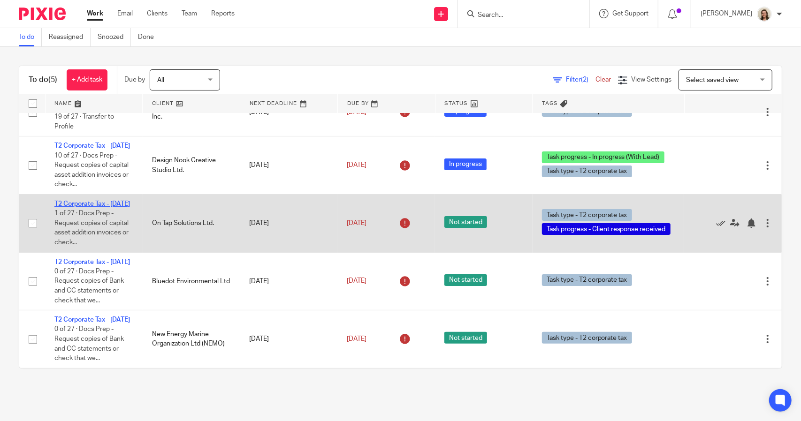  Describe the element at coordinates (114, 37) in the screenshot. I see `a: Snoozed` at that location.